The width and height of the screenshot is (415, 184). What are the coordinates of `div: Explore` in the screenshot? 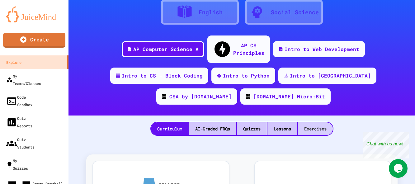 It's located at (14, 62).